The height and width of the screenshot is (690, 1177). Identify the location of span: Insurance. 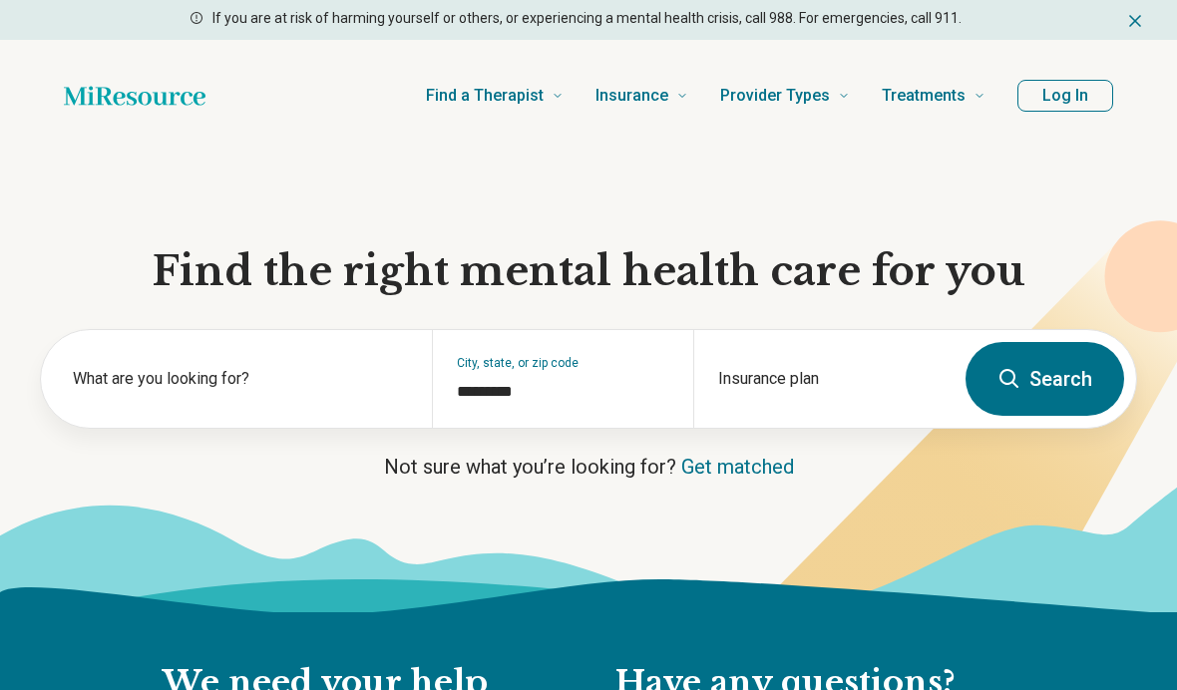
(631, 96).